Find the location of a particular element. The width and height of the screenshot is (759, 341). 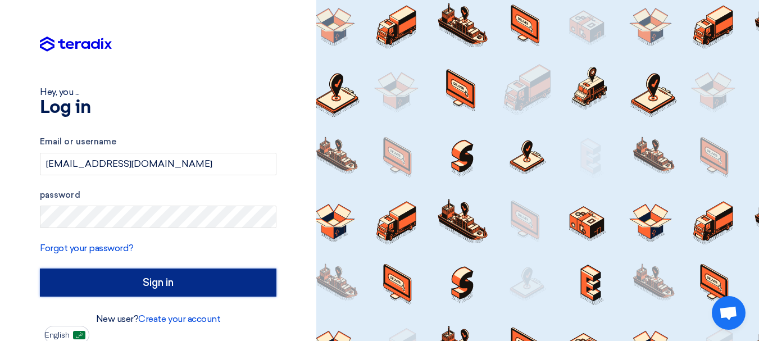

input: Enter your business email or username is located at coordinates (158, 164).